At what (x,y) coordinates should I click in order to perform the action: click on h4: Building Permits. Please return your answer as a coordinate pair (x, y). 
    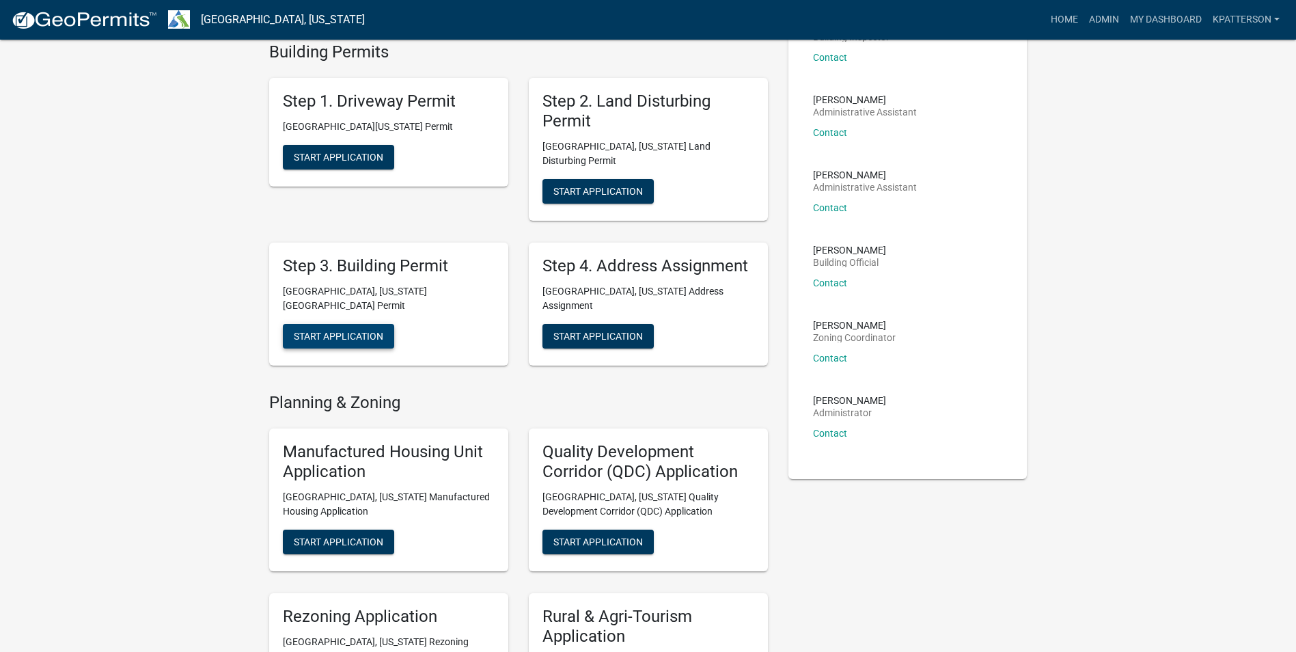
    Looking at the image, I should click on (518, 52).